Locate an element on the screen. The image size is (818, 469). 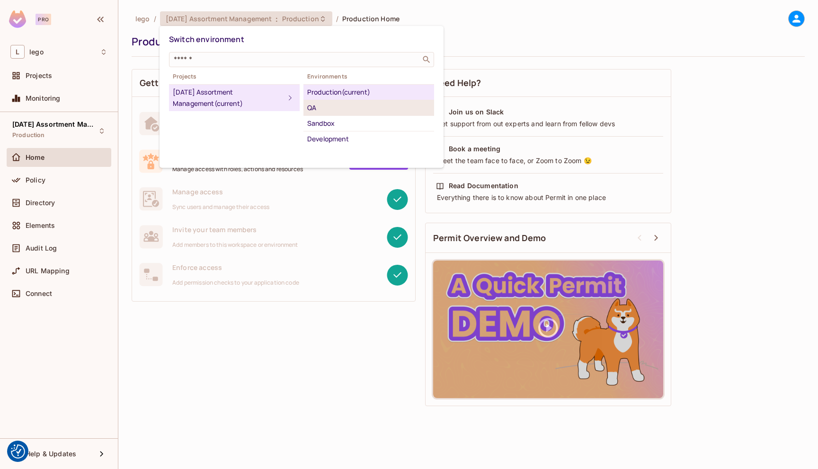
div: Sandbox is located at coordinates (369, 123).